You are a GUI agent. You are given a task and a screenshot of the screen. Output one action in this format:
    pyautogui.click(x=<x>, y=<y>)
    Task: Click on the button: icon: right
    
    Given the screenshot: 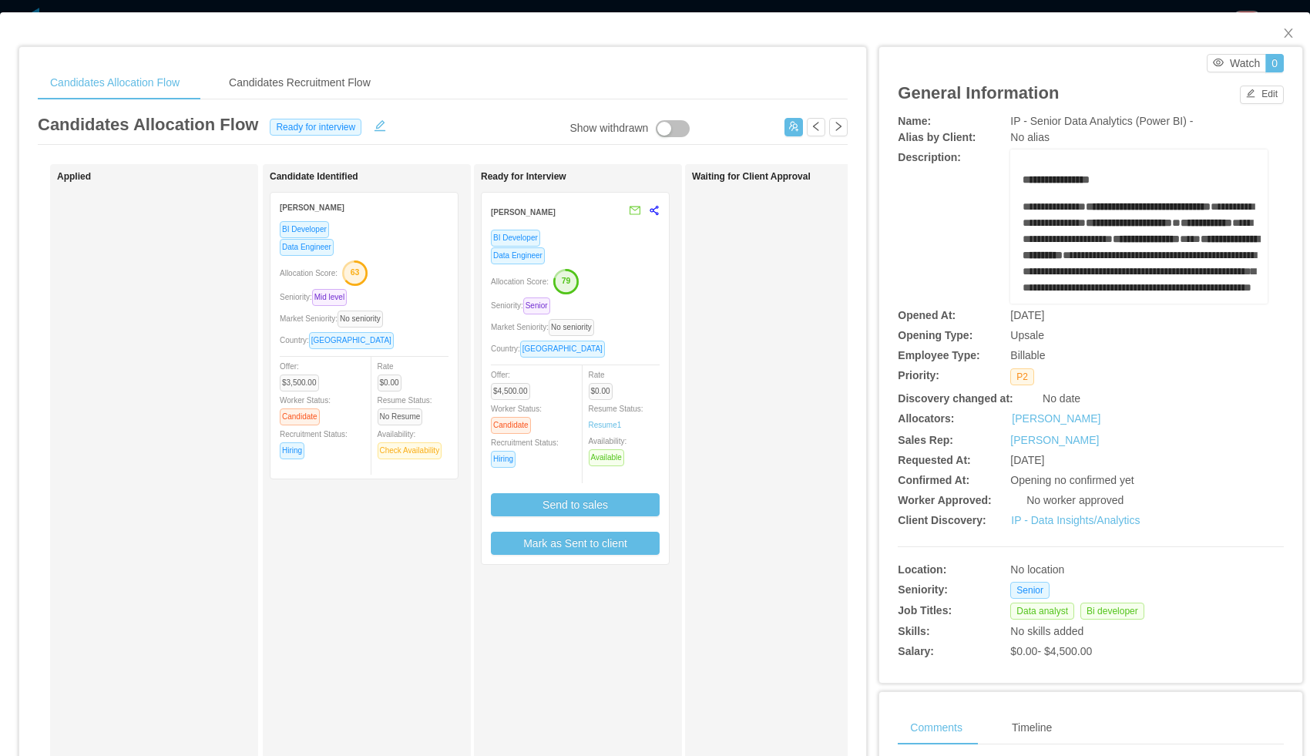 What is the action you would take?
    pyautogui.click(x=839, y=127)
    